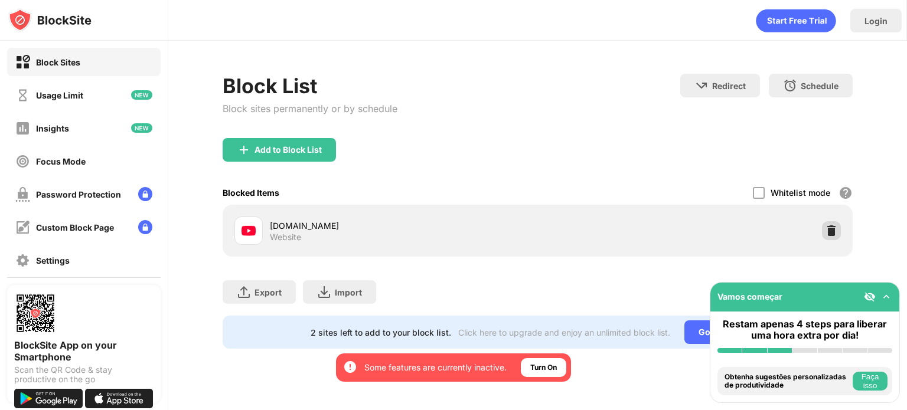 This screenshot has height=410, width=907. What do you see at coordinates (787, 381) in the screenshot?
I see `div: Obtenha sugestões personalizadas de produtividade` at bounding box center [787, 381].